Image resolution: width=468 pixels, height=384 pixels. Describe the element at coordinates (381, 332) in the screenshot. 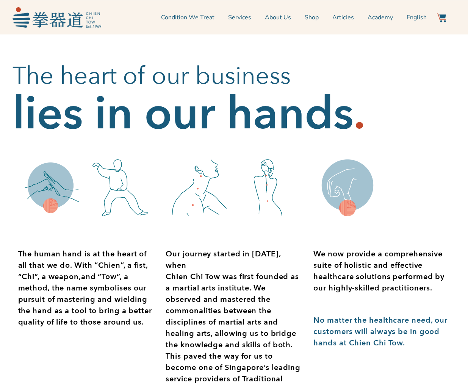

I see `p: No matter the healthcare need, our customers will always be in good hands at Chien Chi Tow.` at that location.